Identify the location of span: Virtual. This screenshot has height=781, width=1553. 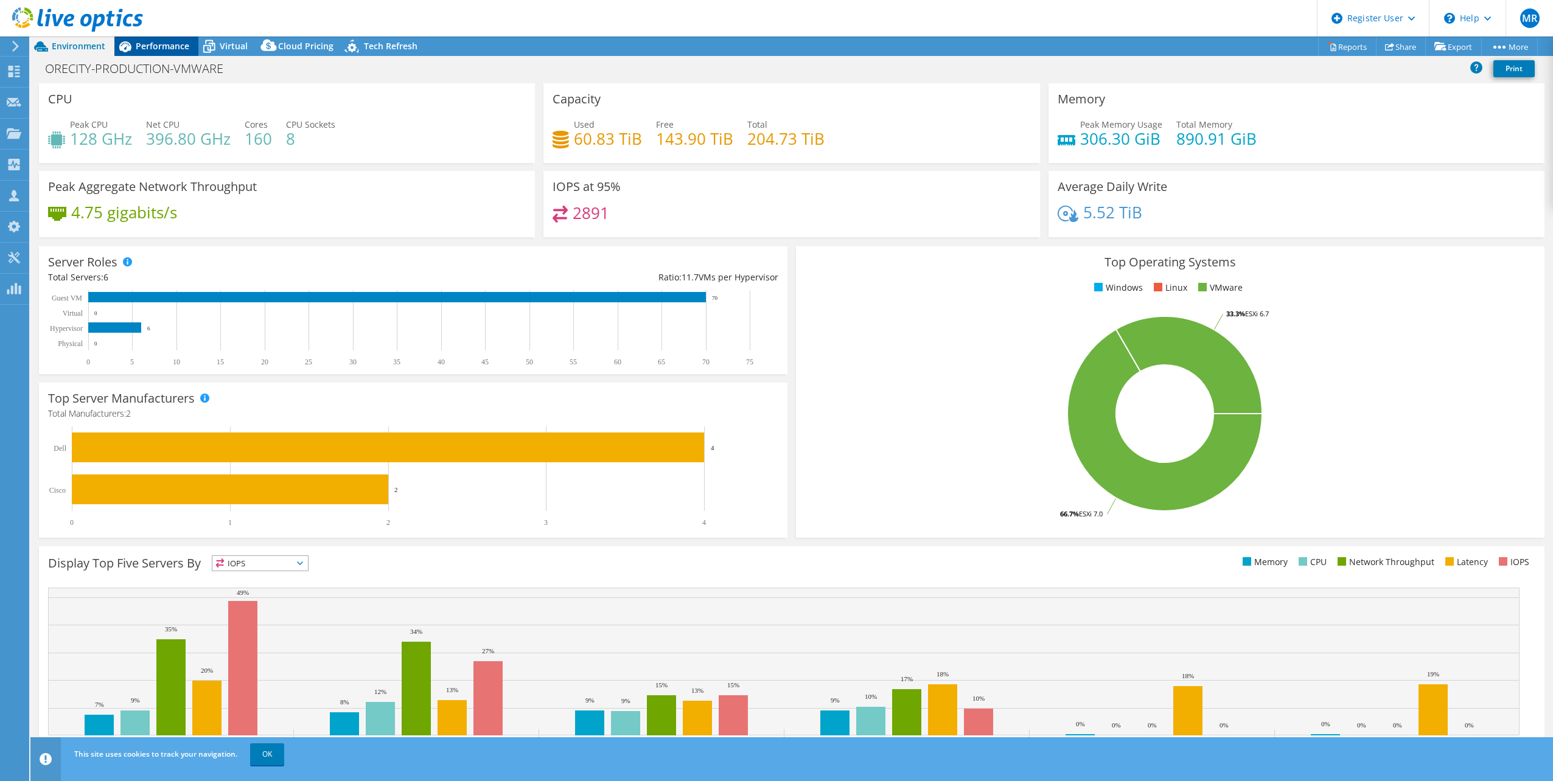
(234, 46).